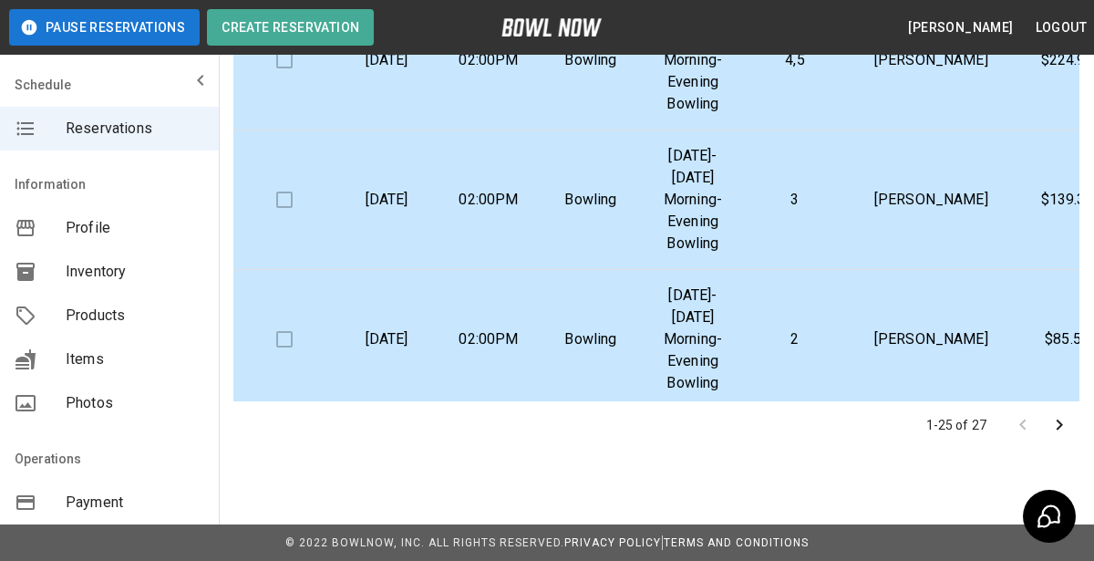 Image resolution: width=1094 pixels, height=561 pixels. Describe the element at coordinates (104, 27) in the screenshot. I see `button: Pause Reservations` at that location.